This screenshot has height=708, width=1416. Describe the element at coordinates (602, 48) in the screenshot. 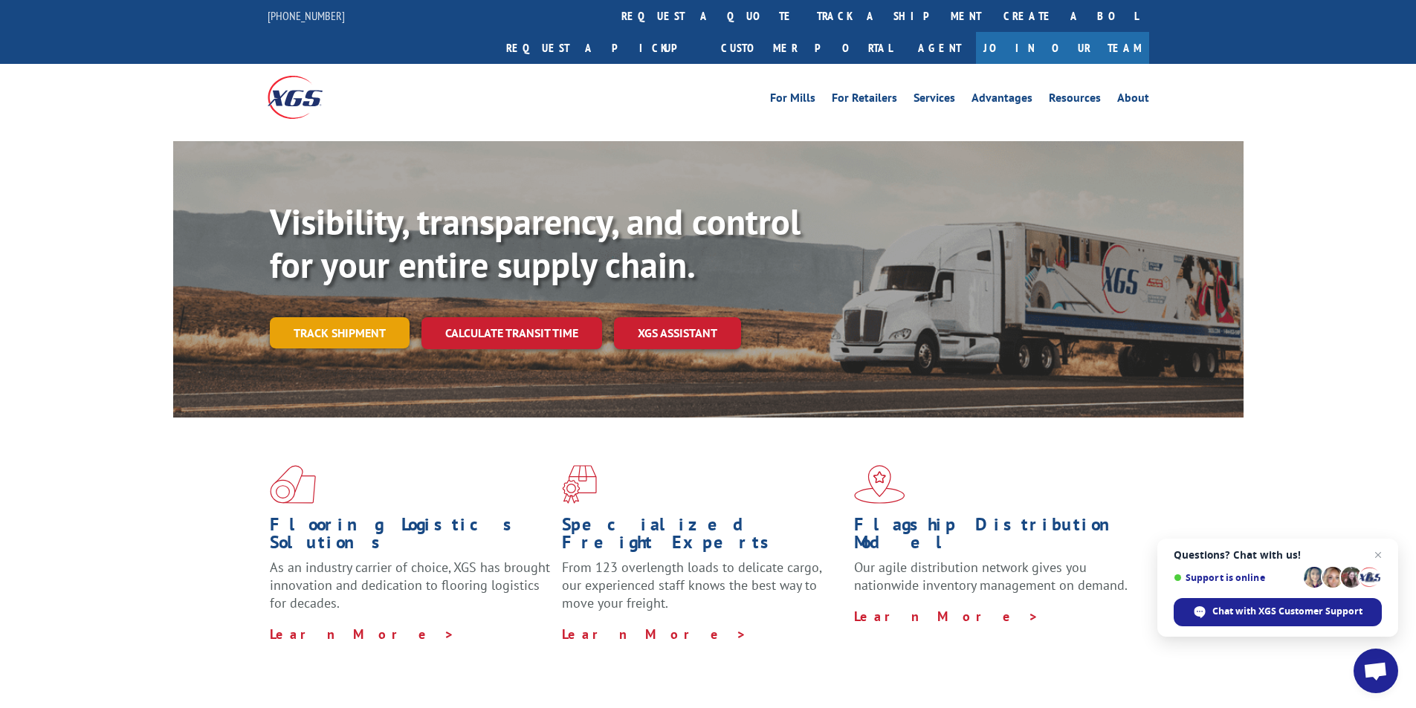

I see `a: Request a pickup` at that location.